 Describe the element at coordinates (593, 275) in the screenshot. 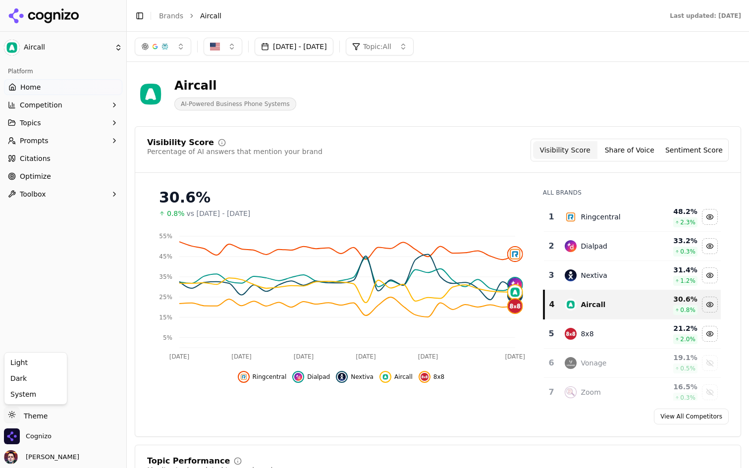

I see `div: Nextiva` at that location.